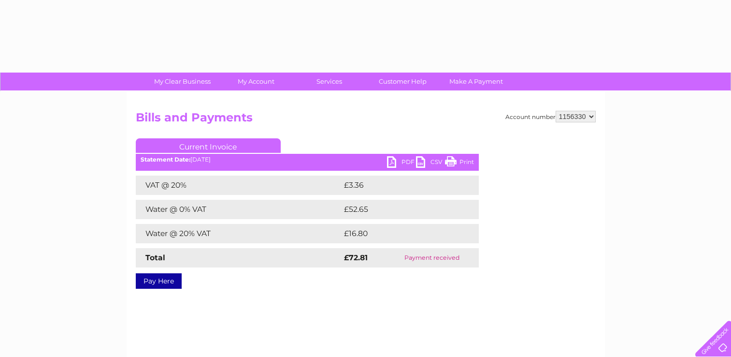 This screenshot has width=731, height=357. I want to click on strong: Total, so click(155, 257).